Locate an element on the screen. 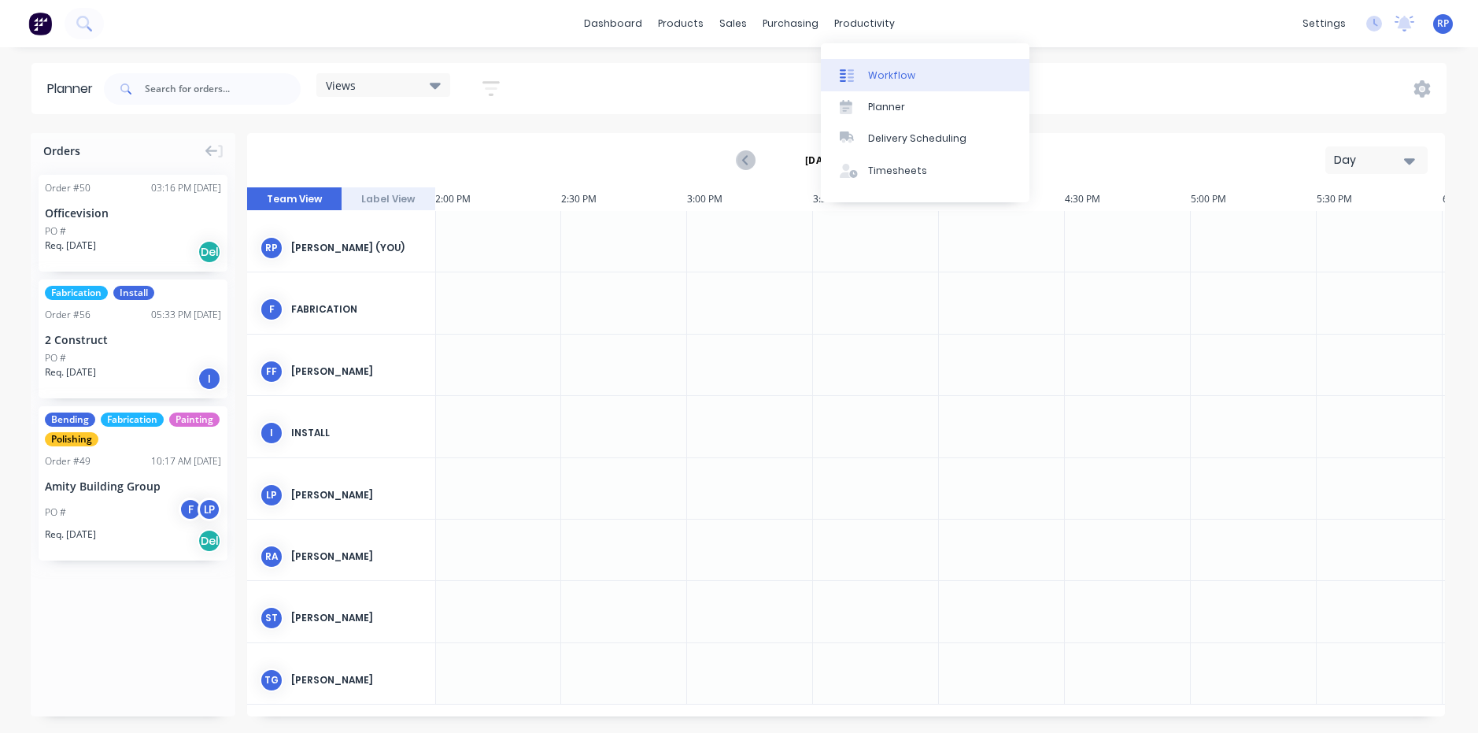 Image resolution: width=1478 pixels, height=733 pixels. div: ST is located at coordinates (272, 618).